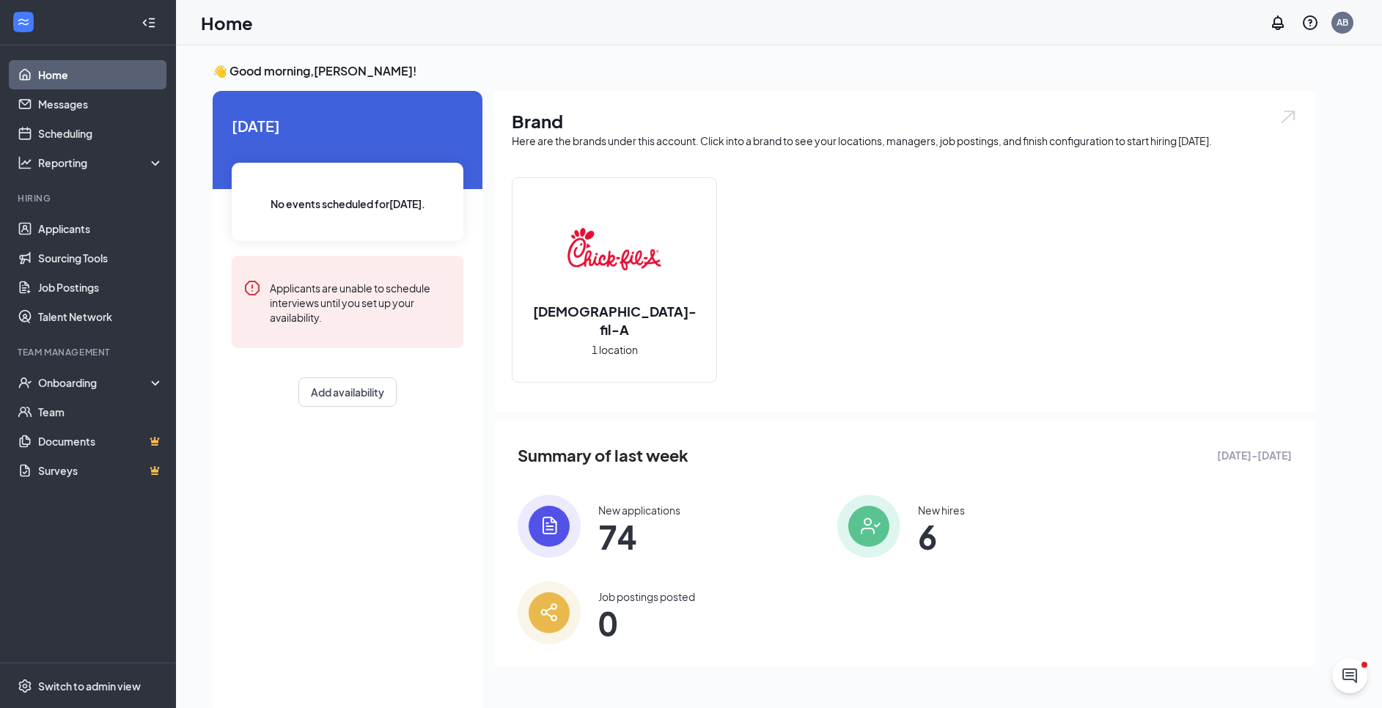 The width and height of the screenshot is (1382, 708). Describe the element at coordinates (615, 350) in the screenshot. I see `span: 1 location` at that location.